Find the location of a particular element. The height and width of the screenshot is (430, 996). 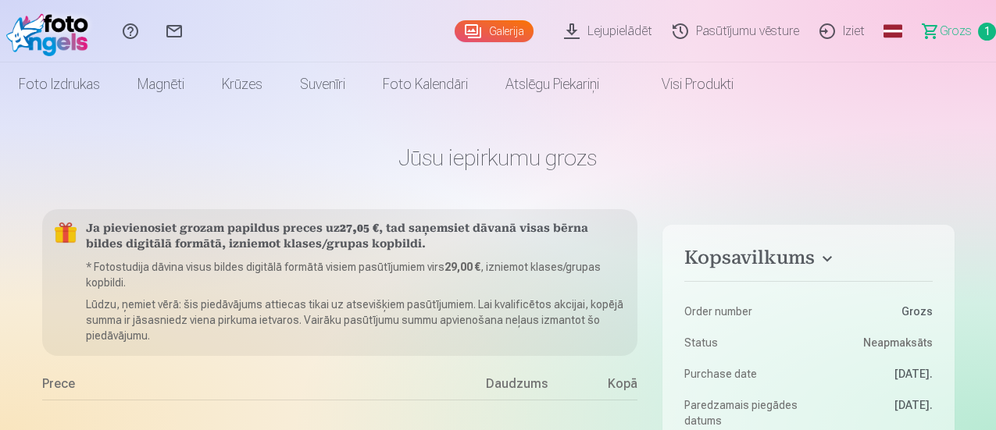

h1: Jūsu iepirkumu grozs is located at coordinates (498, 158).